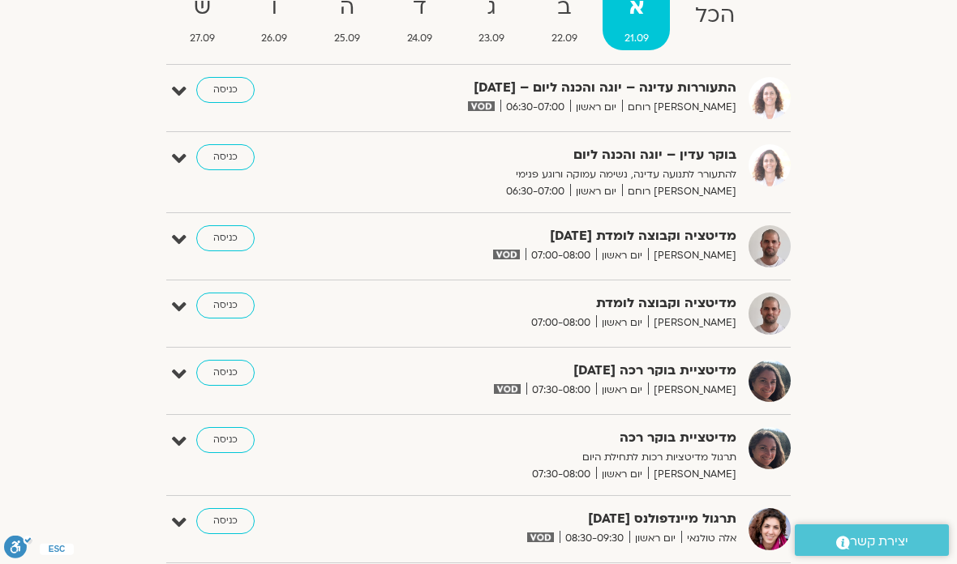  Describe the element at coordinates (492, 38) in the screenshot. I see `span: 23.09` at that location.